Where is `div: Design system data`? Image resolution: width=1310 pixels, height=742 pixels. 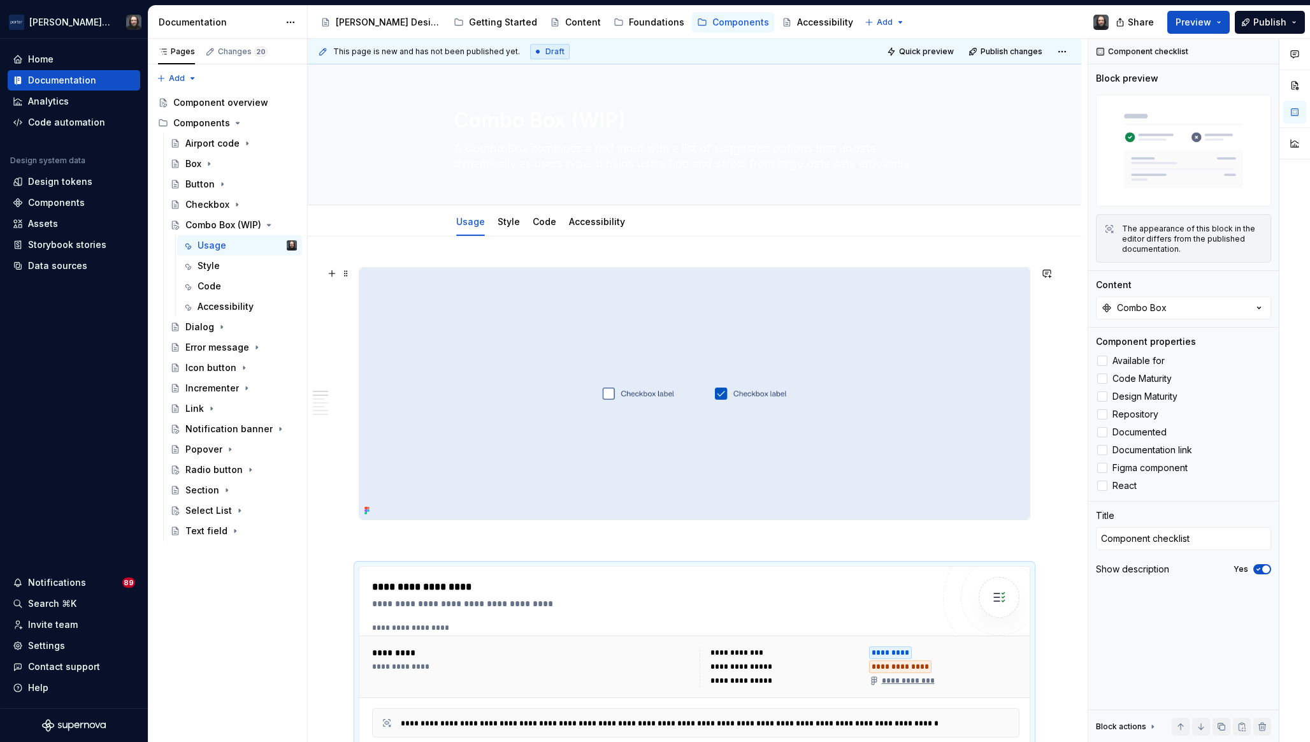
div: Design system data is located at coordinates (48, 161).